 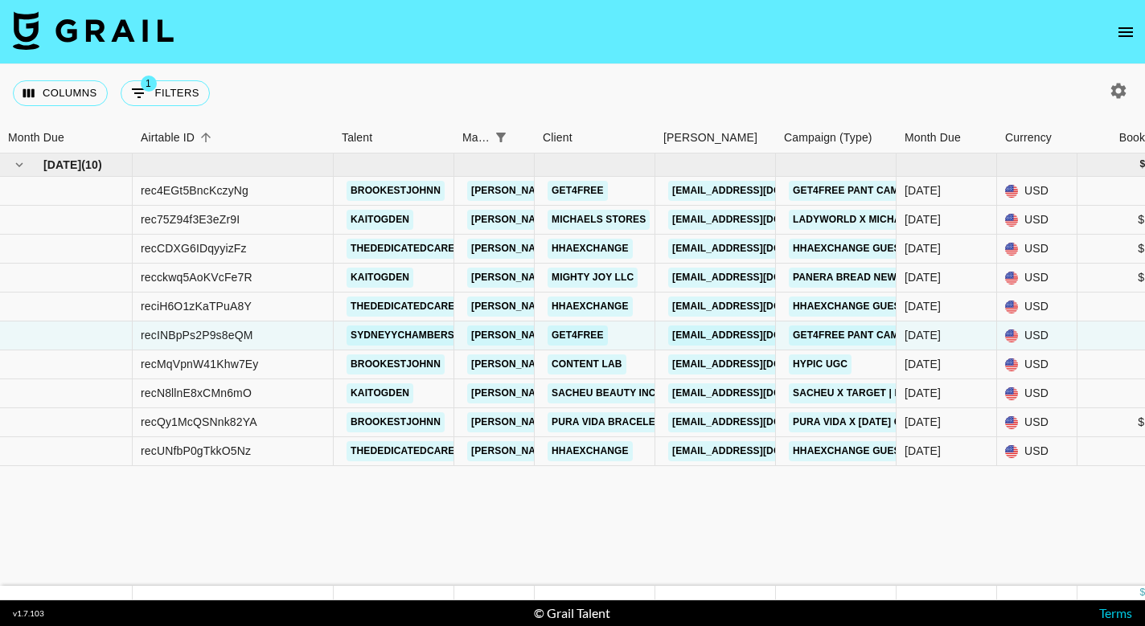 What do you see at coordinates (590, 451) in the screenshot?
I see `a: Hhaexchange` at bounding box center [590, 451].